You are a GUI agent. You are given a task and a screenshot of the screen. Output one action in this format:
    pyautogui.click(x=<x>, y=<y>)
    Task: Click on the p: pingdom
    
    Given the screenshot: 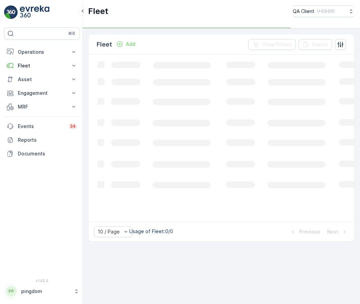 What is the action you would take?
    pyautogui.click(x=46, y=291)
    